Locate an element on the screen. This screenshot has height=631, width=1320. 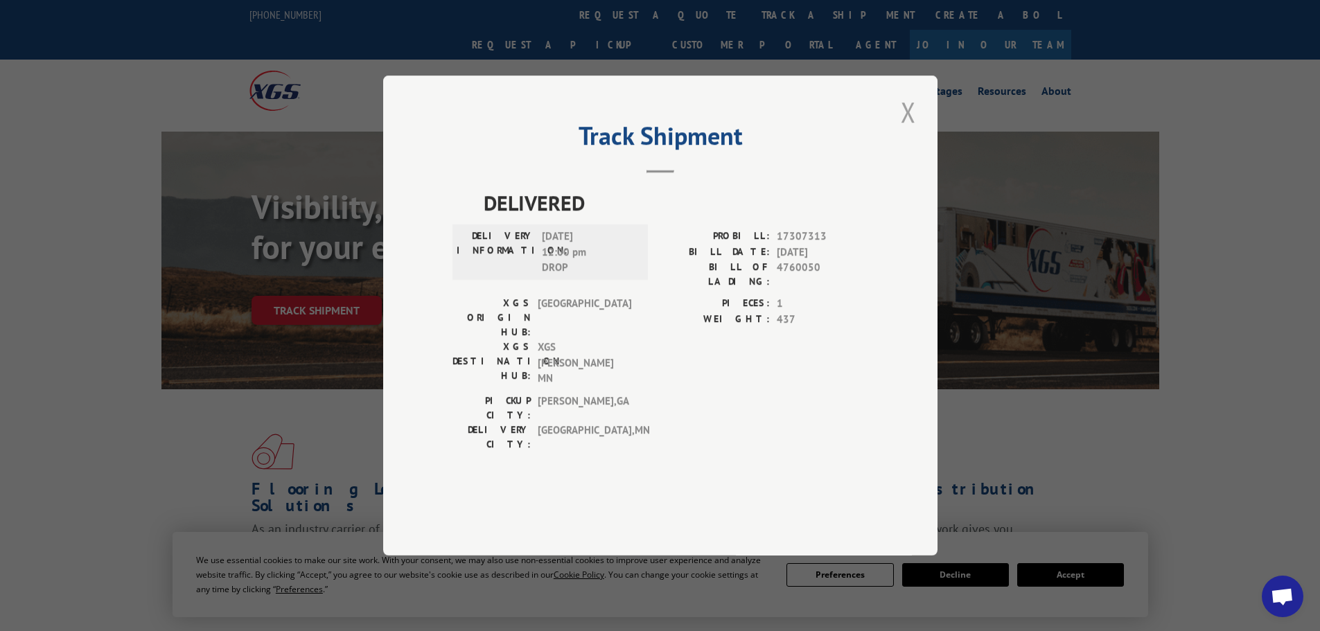
h2: Track Shipment is located at coordinates (661, 139).